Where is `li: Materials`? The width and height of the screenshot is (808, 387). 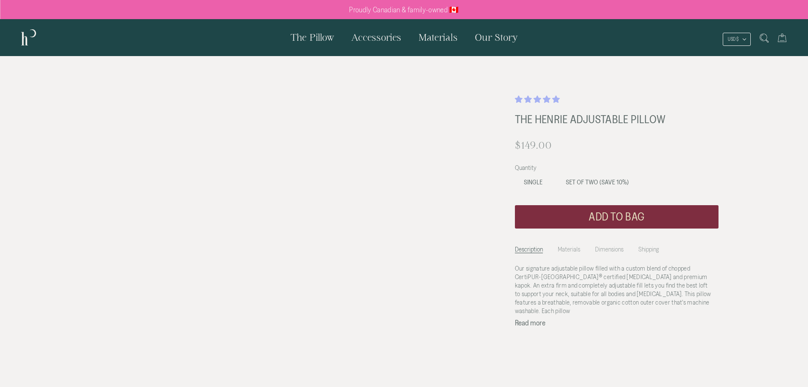 li: Materials is located at coordinates (569, 247).